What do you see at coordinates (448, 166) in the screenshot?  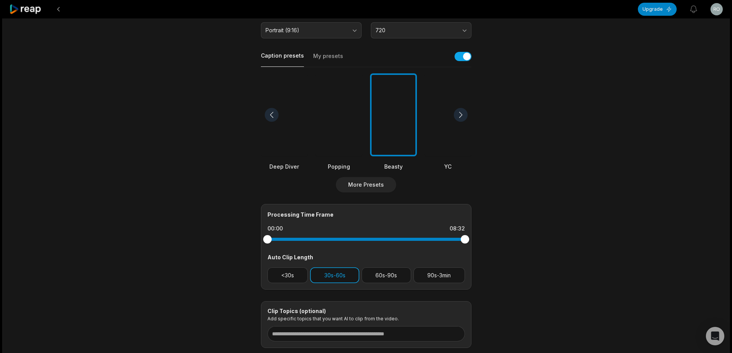 I see `div: YC` at bounding box center [448, 166].